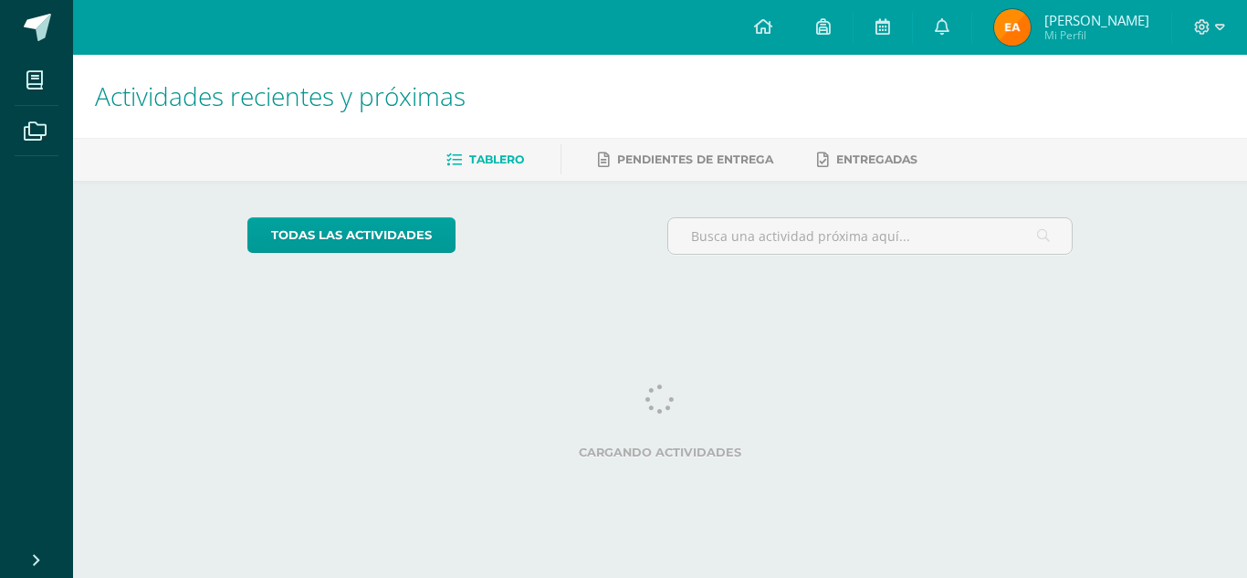  Describe the element at coordinates (686, 160) in the screenshot. I see `a: Pendientes de entrega` at that location.